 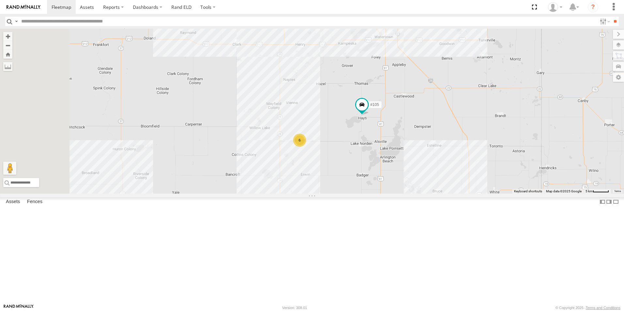 I want to click on div: Version: 308.01, so click(x=295, y=308).